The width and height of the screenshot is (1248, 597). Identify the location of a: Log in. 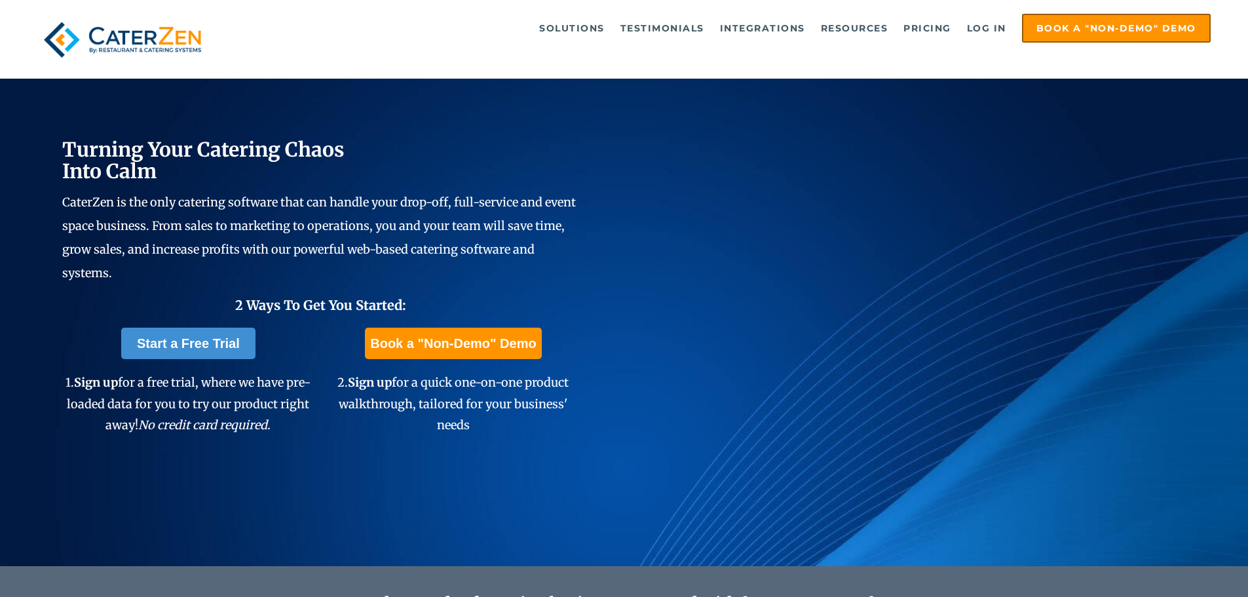
(986, 28).